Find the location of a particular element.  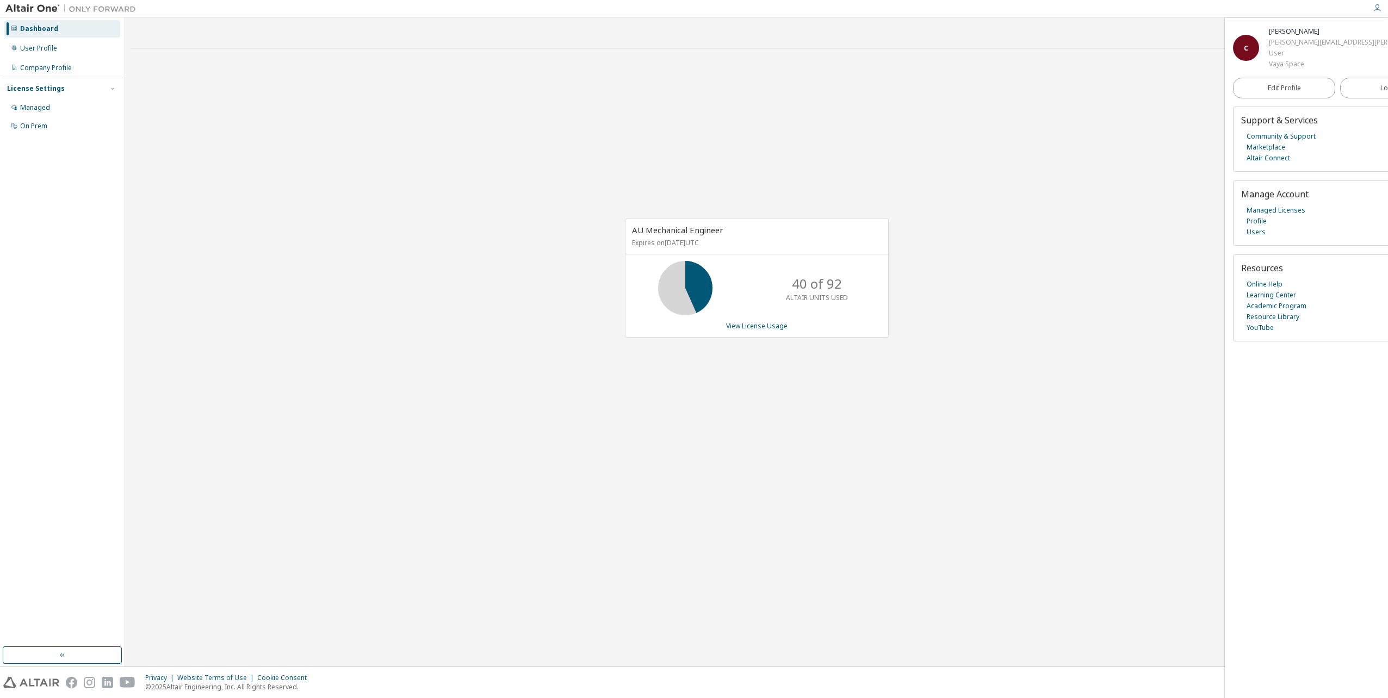

img: instagram.svg is located at coordinates (89, 682).